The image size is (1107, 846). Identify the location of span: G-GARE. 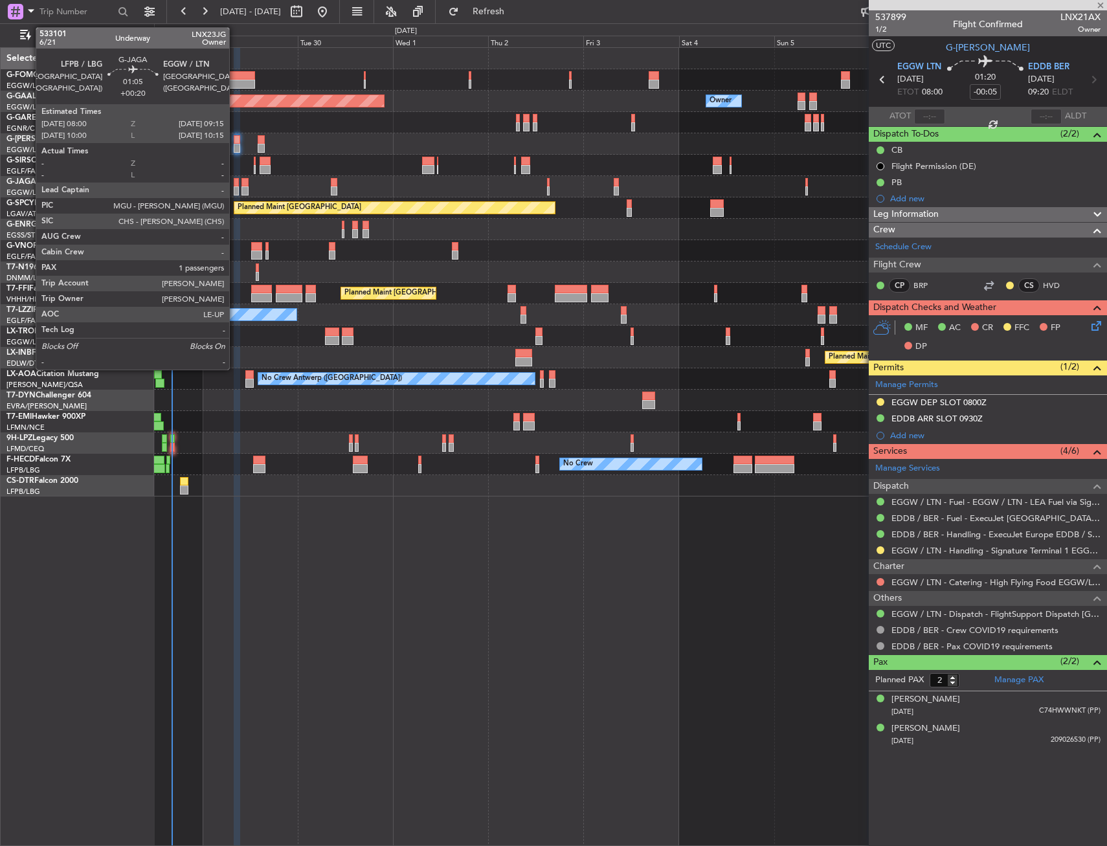
(21, 118).